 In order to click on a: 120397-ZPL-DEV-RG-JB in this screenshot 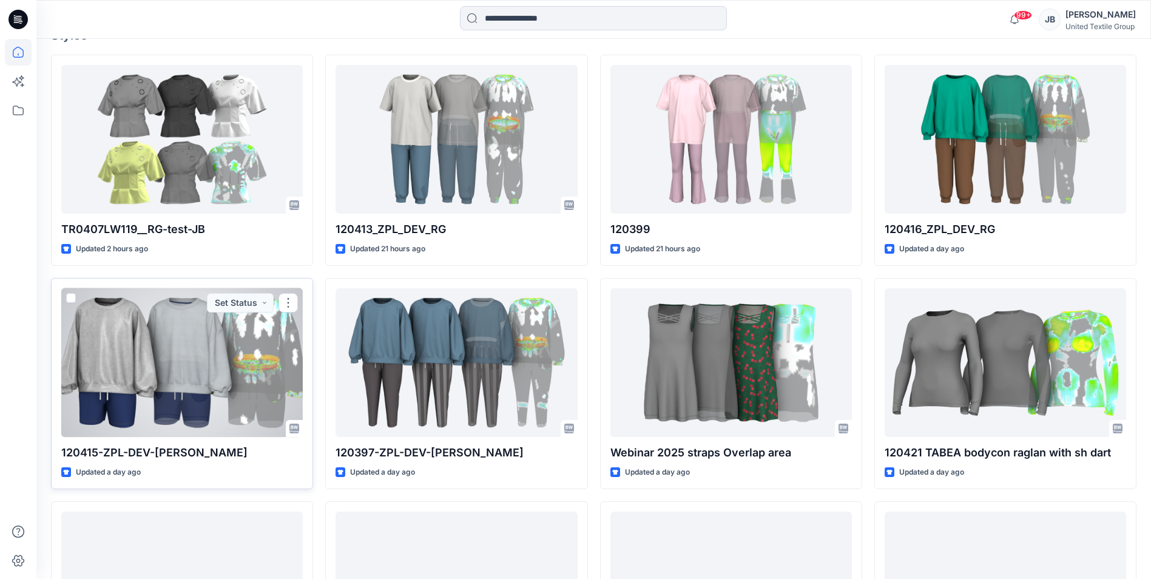, I will do `click(456, 362)`.